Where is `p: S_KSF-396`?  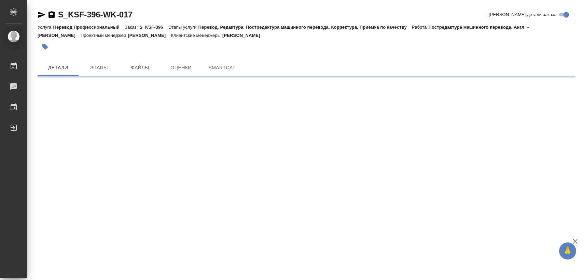 p: S_KSF-396 is located at coordinates (154, 27).